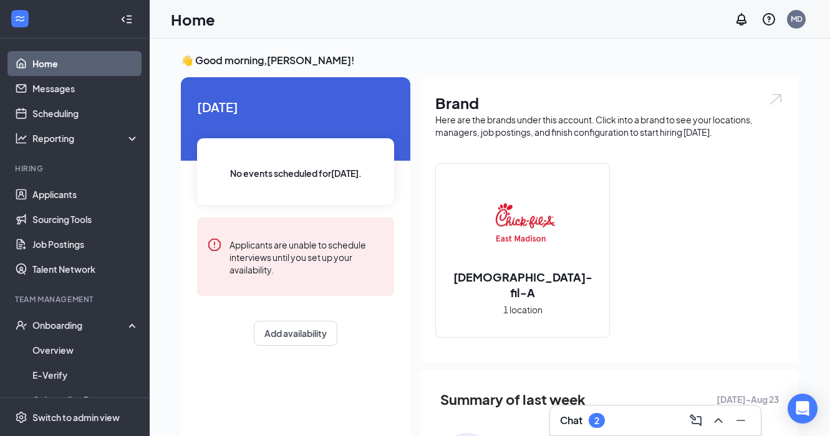  What do you see at coordinates (76, 418) in the screenshot?
I see `div: Switch to admin view` at bounding box center [76, 418].